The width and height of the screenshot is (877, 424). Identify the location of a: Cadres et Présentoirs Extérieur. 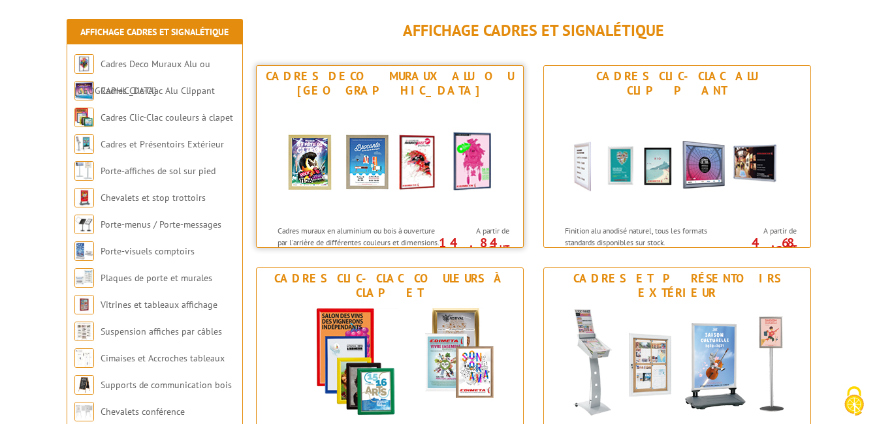
(162, 144).